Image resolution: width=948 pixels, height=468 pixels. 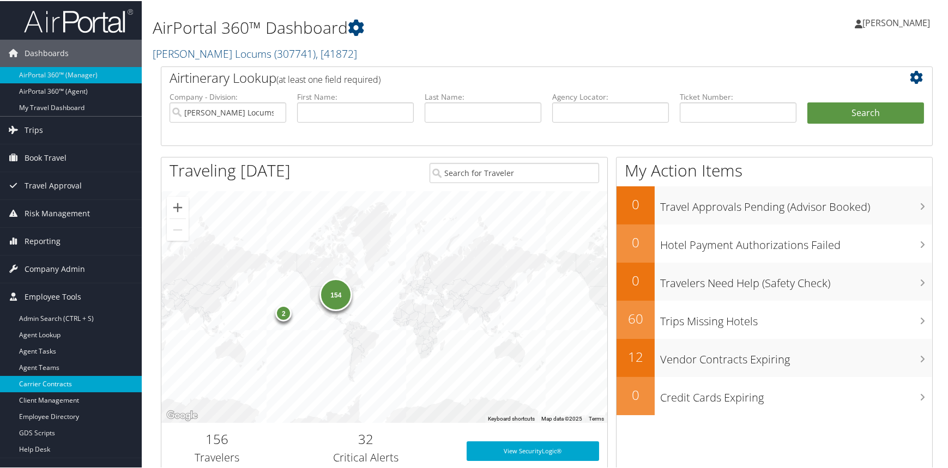 What do you see at coordinates (796, 203) in the screenshot?
I see `h3: Travel Approvals Pending (Advisor Booked)` at bounding box center [796, 203].